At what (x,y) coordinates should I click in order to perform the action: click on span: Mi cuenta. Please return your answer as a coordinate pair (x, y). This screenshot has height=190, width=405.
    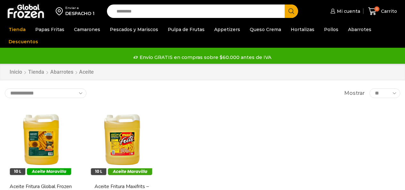
    Looking at the image, I should click on (347, 11).